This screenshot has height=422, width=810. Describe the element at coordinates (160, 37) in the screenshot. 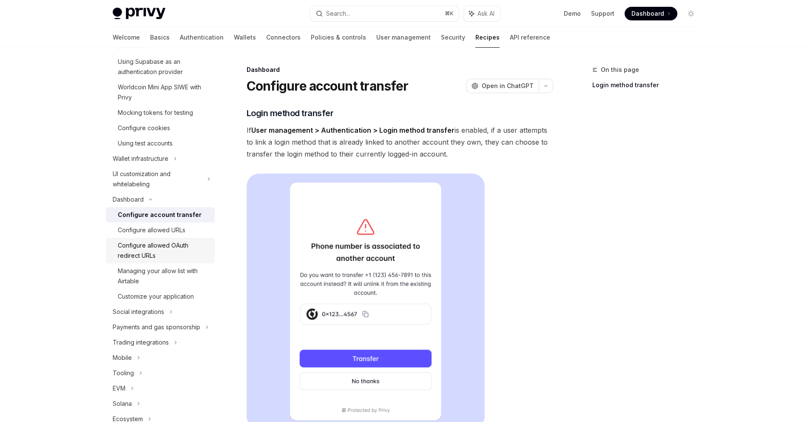

I see `a: Basics` at that location.